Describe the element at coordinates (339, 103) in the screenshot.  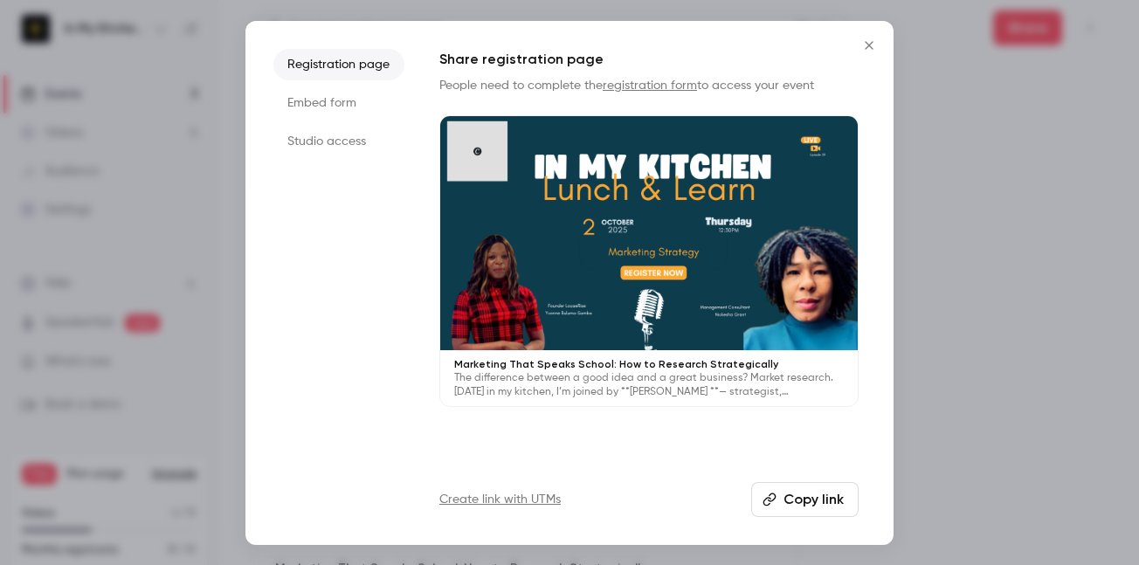
I see `li: Embed form` at that location.